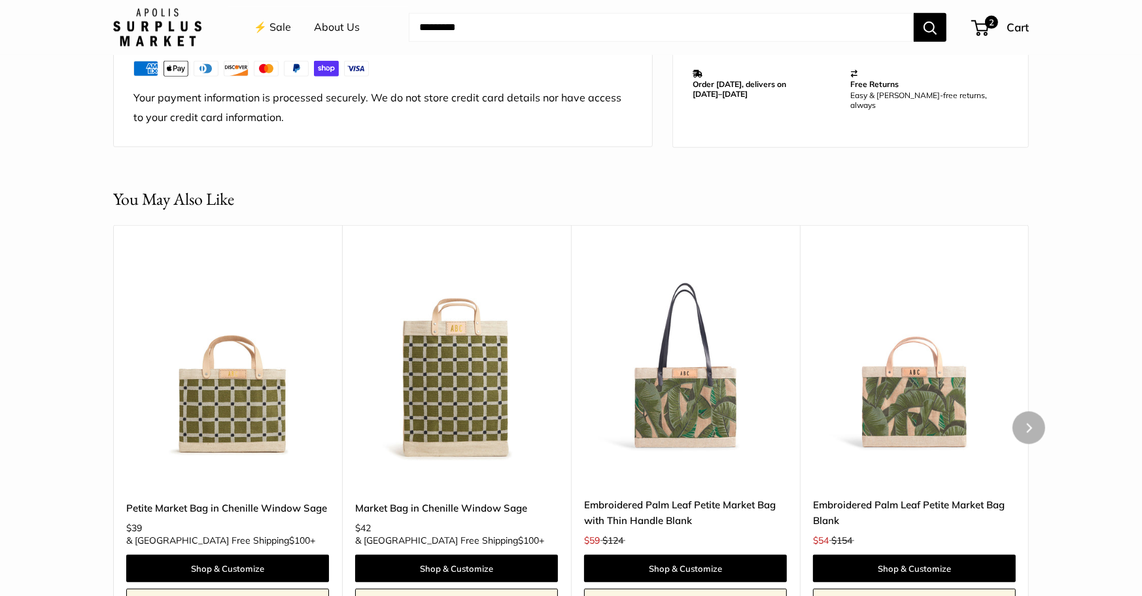  What do you see at coordinates (685, 359) in the screenshot?
I see `a: description_Each bag takes 8-hours to handcraft thanks to our artisan cooperative.description_A m...` at bounding box center [685, 359].